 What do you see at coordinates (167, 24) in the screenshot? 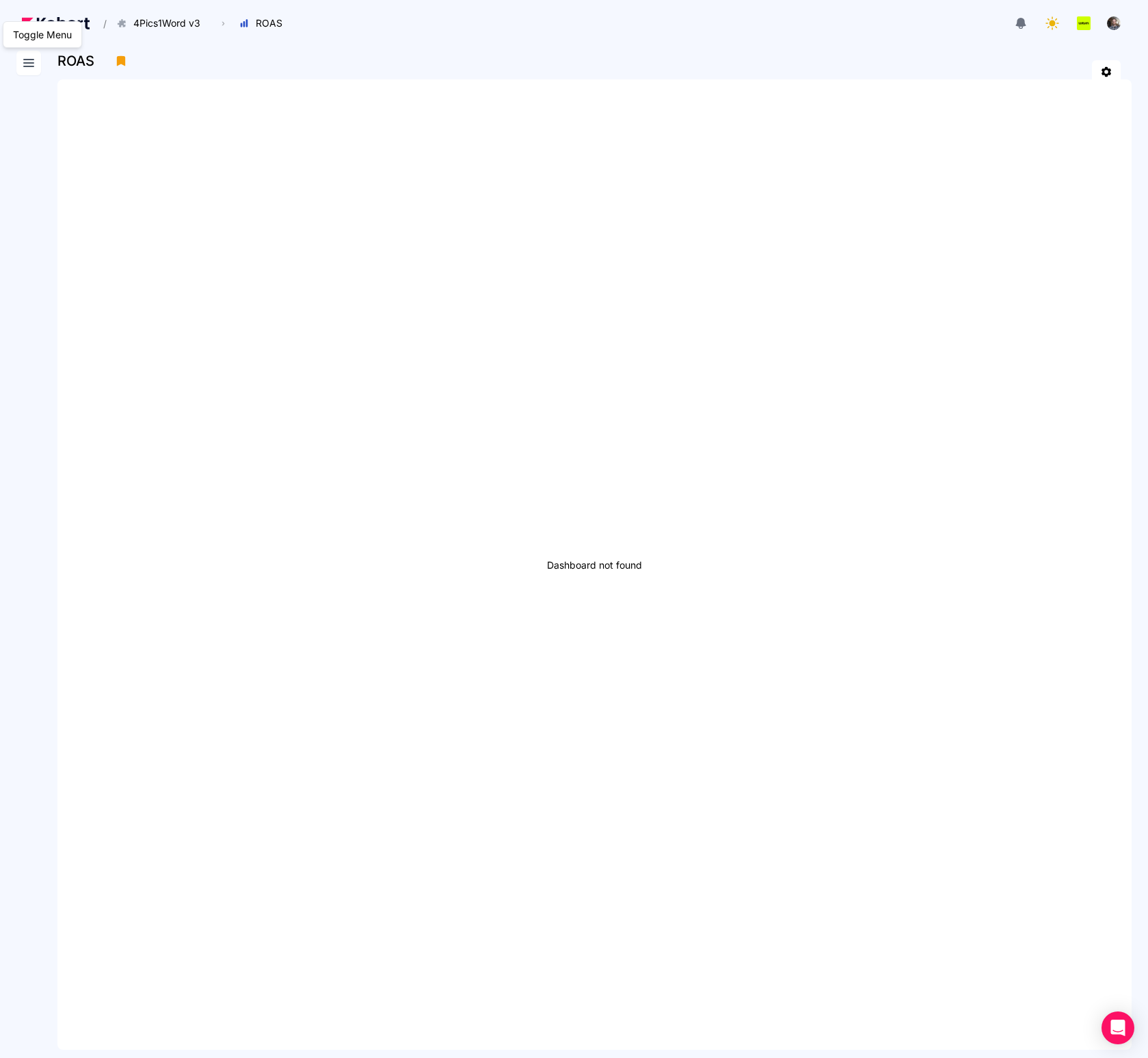
I see `span: 4Pics1Word v3` at bounding box center [167, 24].